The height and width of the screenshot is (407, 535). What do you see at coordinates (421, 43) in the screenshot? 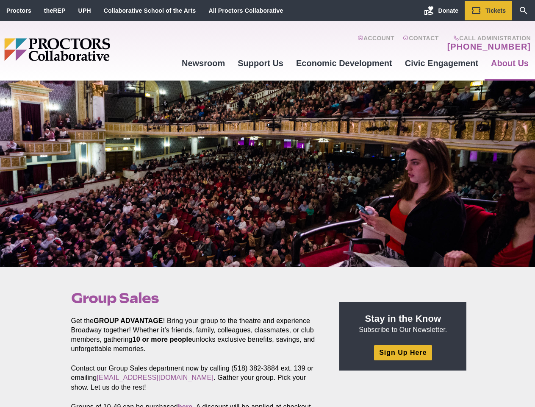
I see `a: Contact` at bounding box center [421, 43].